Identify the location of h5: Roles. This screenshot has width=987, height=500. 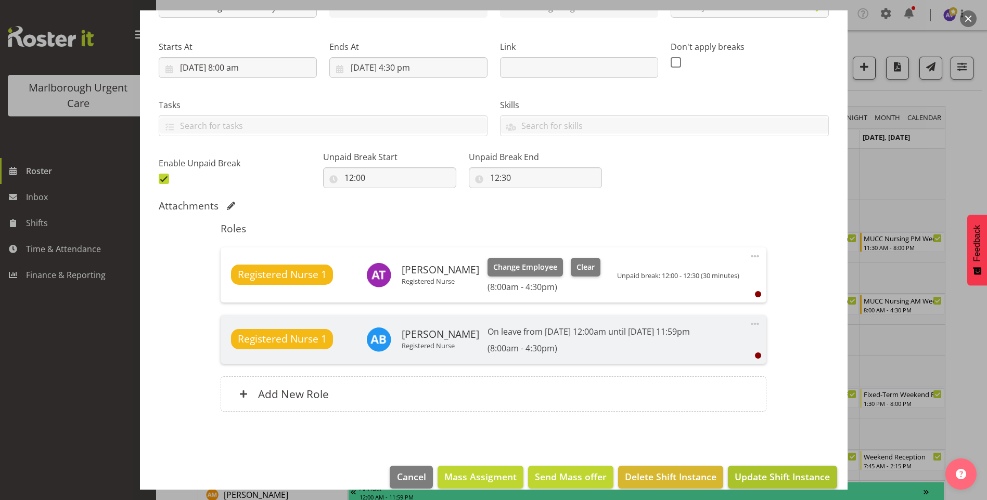
(493, 229).